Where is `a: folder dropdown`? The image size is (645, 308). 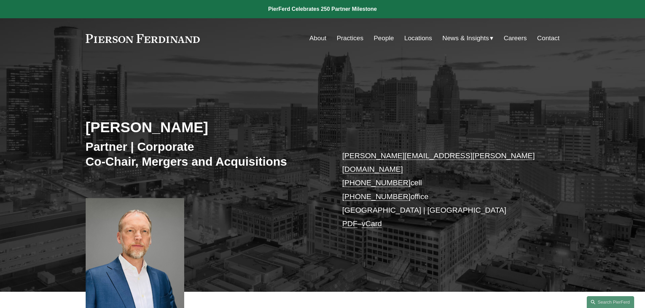
a: folder dropdown is located at coordinates (468, 38).